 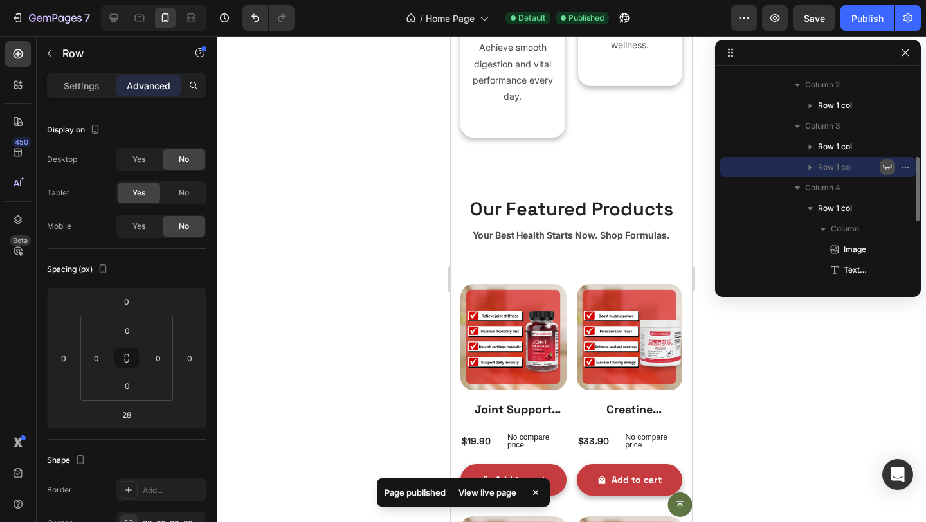 I want to click on p: Row, so click(x=117, y=53).